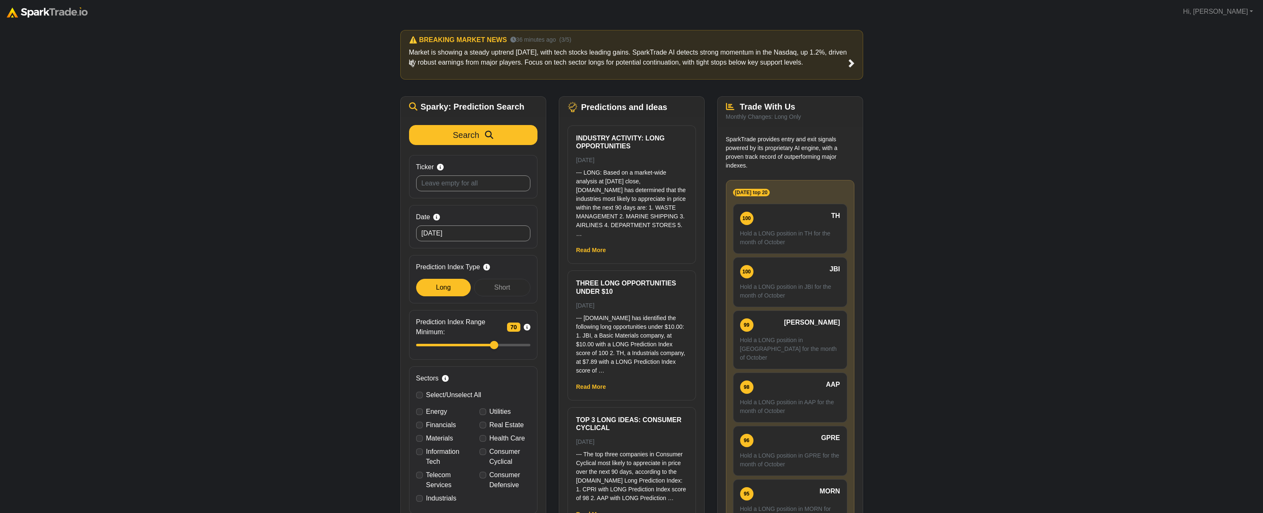 Image resolution: width=1263 pixels, height=513 pixels. I want to click on a: 96 GPRE Hold a LONG position in GPRE for the month of October, so click(790, 451).